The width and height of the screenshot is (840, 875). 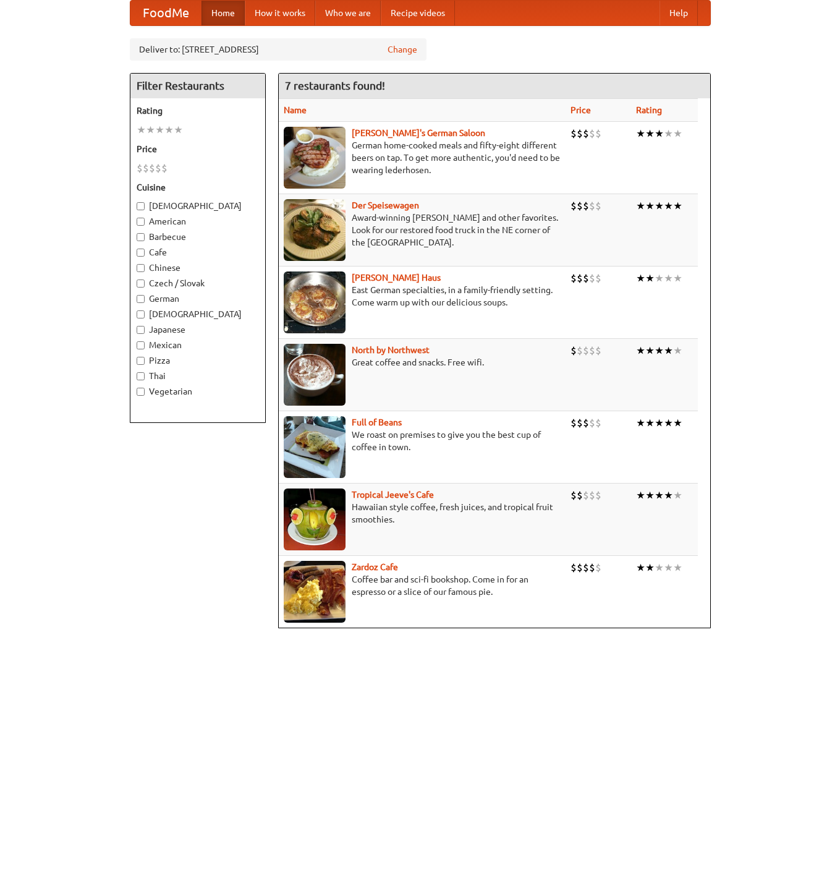 I want to click on a: Change, so click(x=403, y=49).